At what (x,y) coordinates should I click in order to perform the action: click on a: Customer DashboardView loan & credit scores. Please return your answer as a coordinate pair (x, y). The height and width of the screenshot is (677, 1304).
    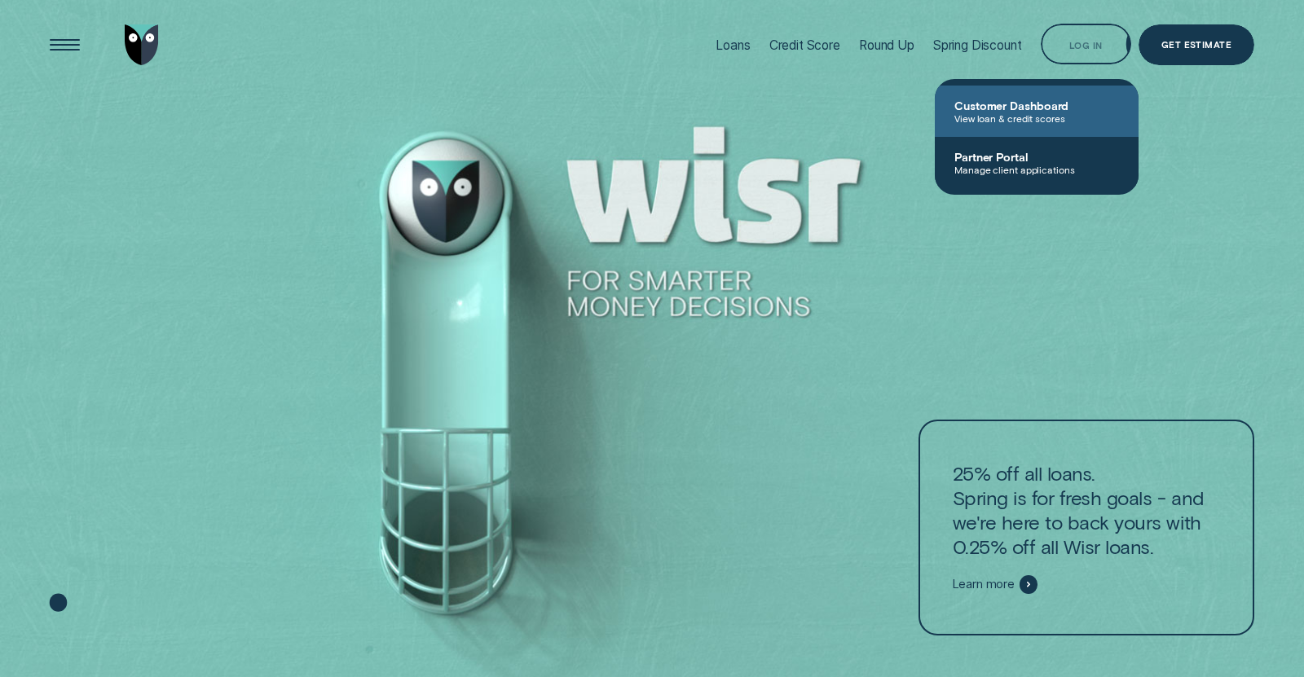
    Looking at the image, I should click on (1037, 111).